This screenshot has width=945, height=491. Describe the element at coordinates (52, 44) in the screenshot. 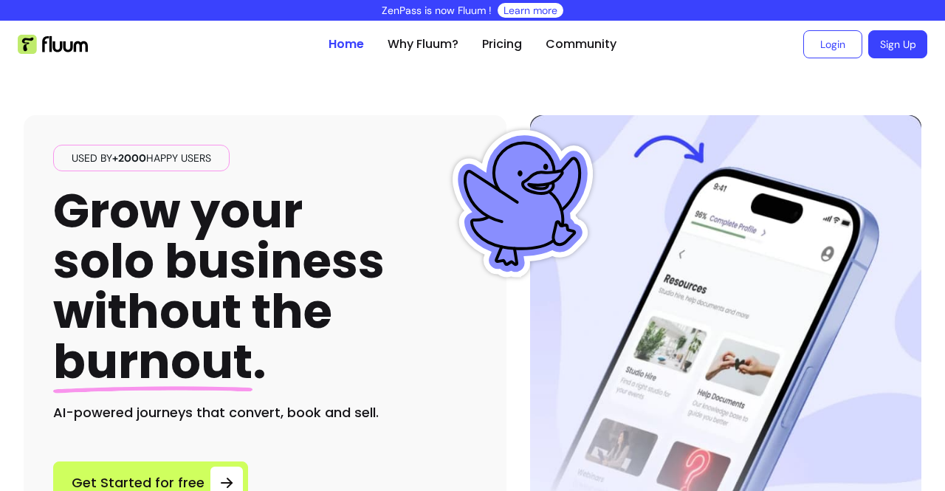

I see `img: Fluum Logo` at that location.